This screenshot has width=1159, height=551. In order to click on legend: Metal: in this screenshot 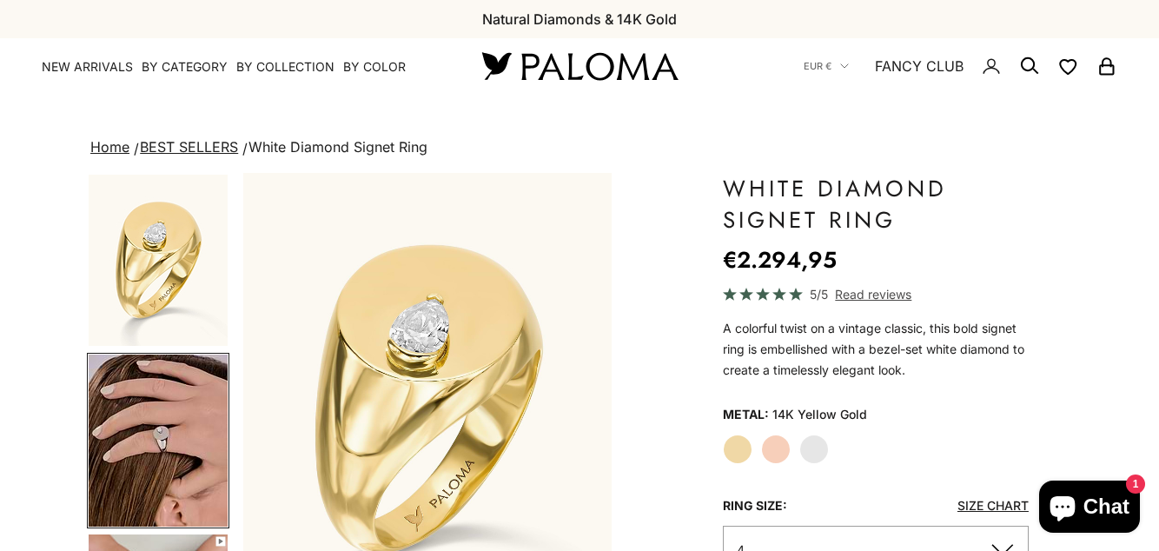, I will do `click(746, 415)`.